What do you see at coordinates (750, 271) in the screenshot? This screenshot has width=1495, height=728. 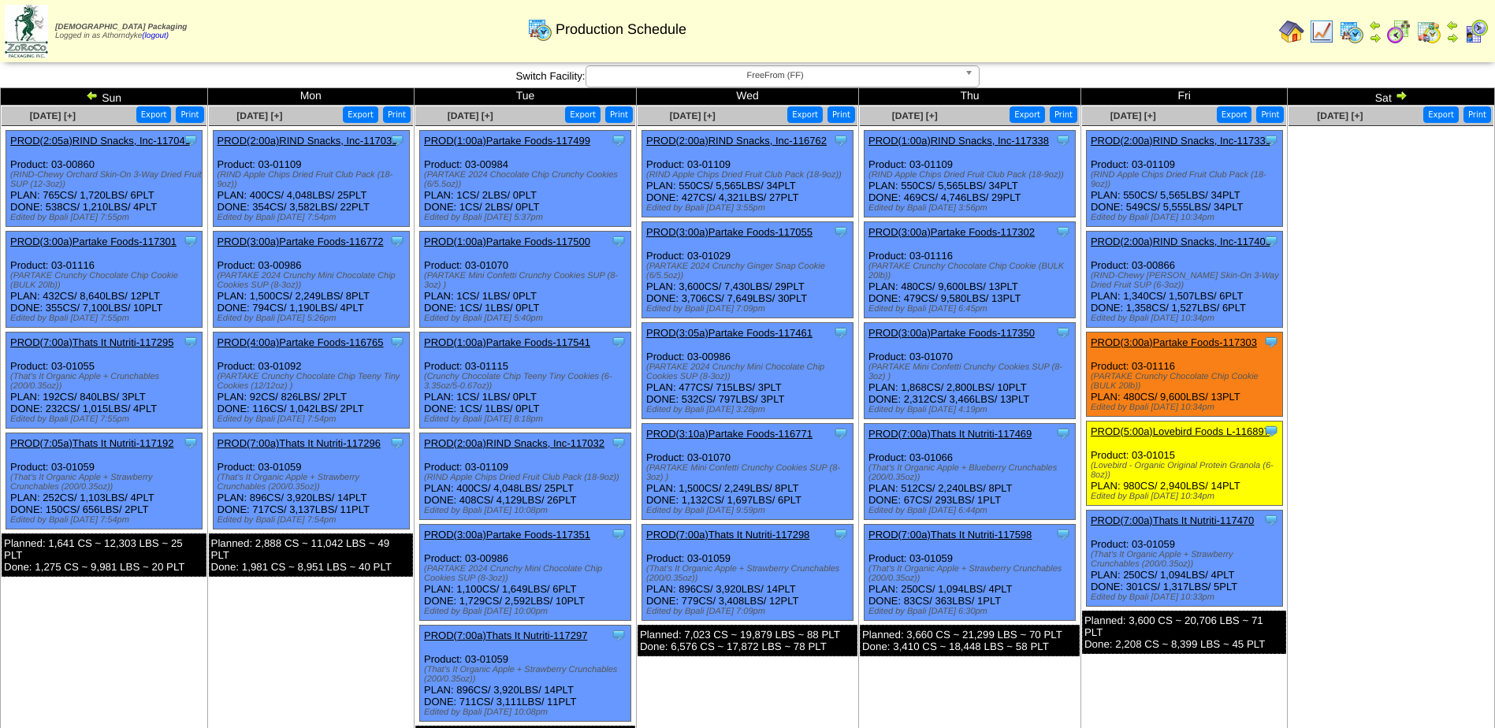 I see `div: (PARTAKE 2024 Crunchy Ginger Snap Cookie (6/5.5oz))` at bounding box center [750, 271].